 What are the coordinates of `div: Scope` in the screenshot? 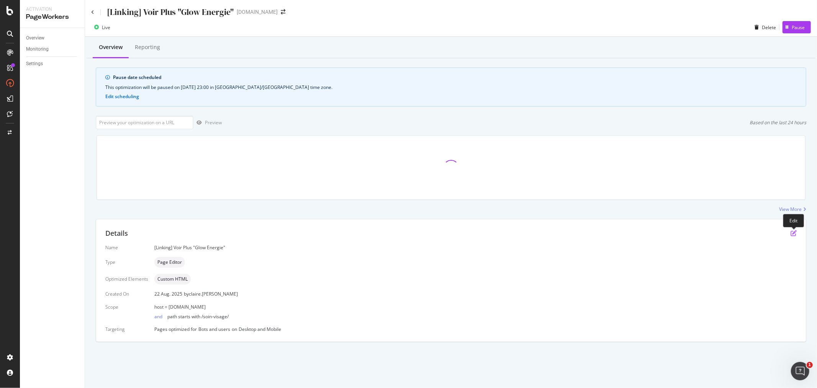 It's located at (127, 306).